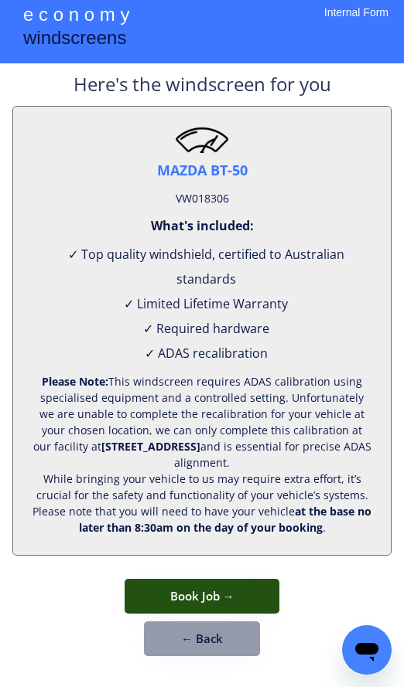 This screenshot has height=687, width=404. What do you see at coordinates (356, 22) in the screenshot?
I see `div: Internal Form` at bounding box center [356, 22].